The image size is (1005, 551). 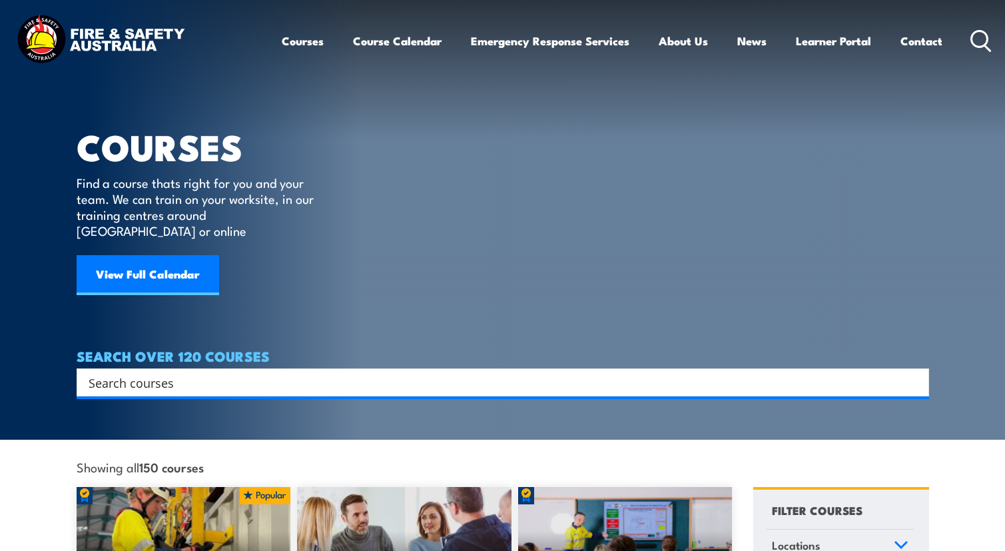 I want to click on h4: FILTER COURSES, so click(x=817, y=509).